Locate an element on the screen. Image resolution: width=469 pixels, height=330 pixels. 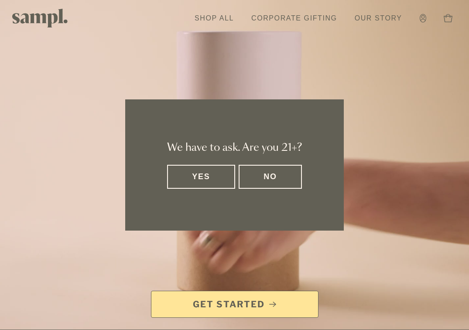
span: Get Started is located at coordinates (228, 304).